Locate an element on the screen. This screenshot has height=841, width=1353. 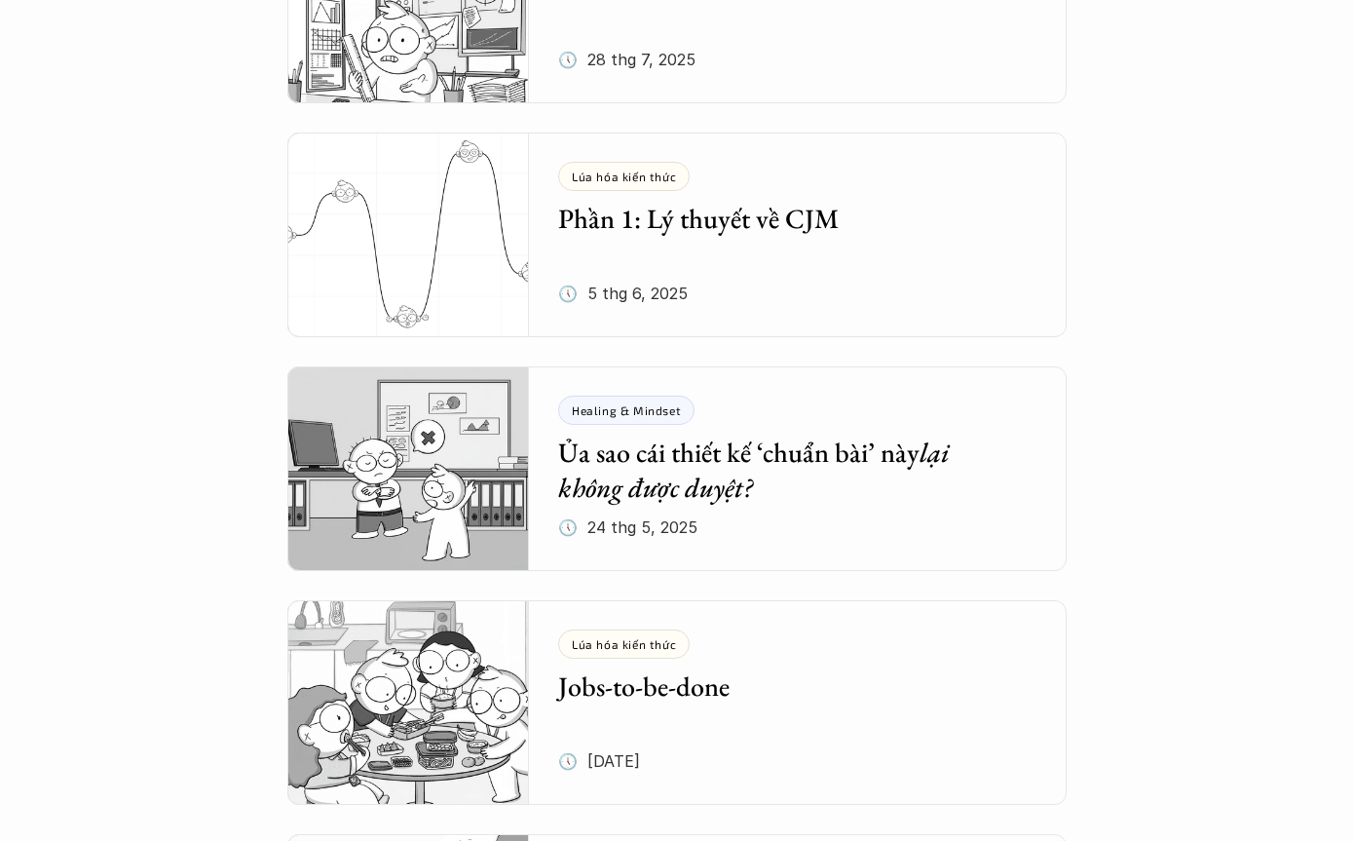
h5: Phần 1: Lý thuyết về CJM is located at coordinates (783, 219).